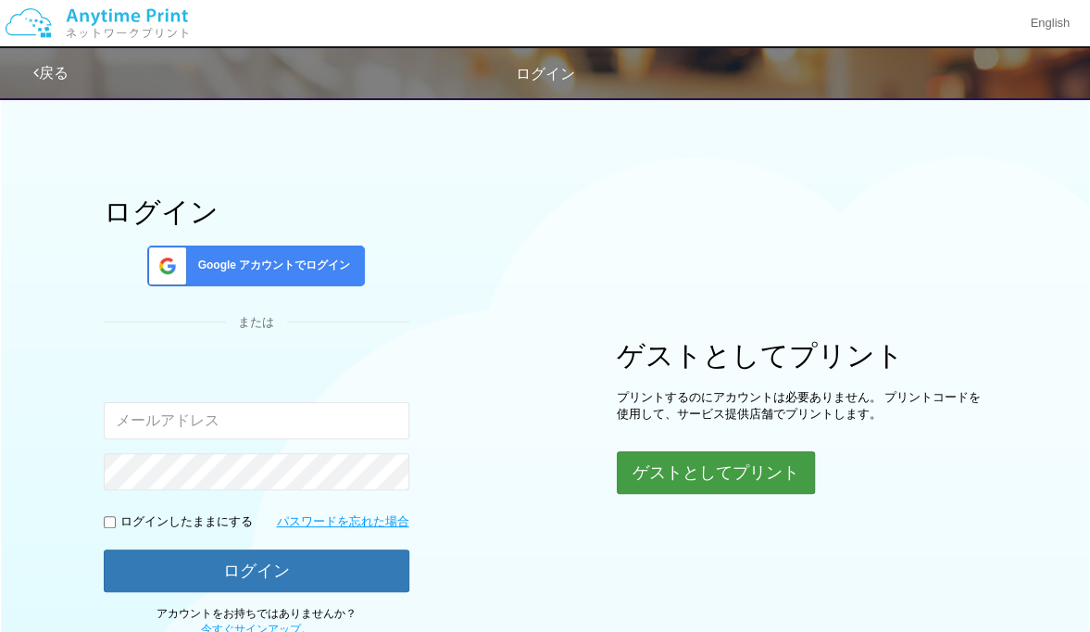 This screenshot has width=1090, height=632. I want to click on p: プリントするのにアカウントは必要ありません。 プリントコードを使用して、サービス提供店舗でプリントします。, so click(802, 406).